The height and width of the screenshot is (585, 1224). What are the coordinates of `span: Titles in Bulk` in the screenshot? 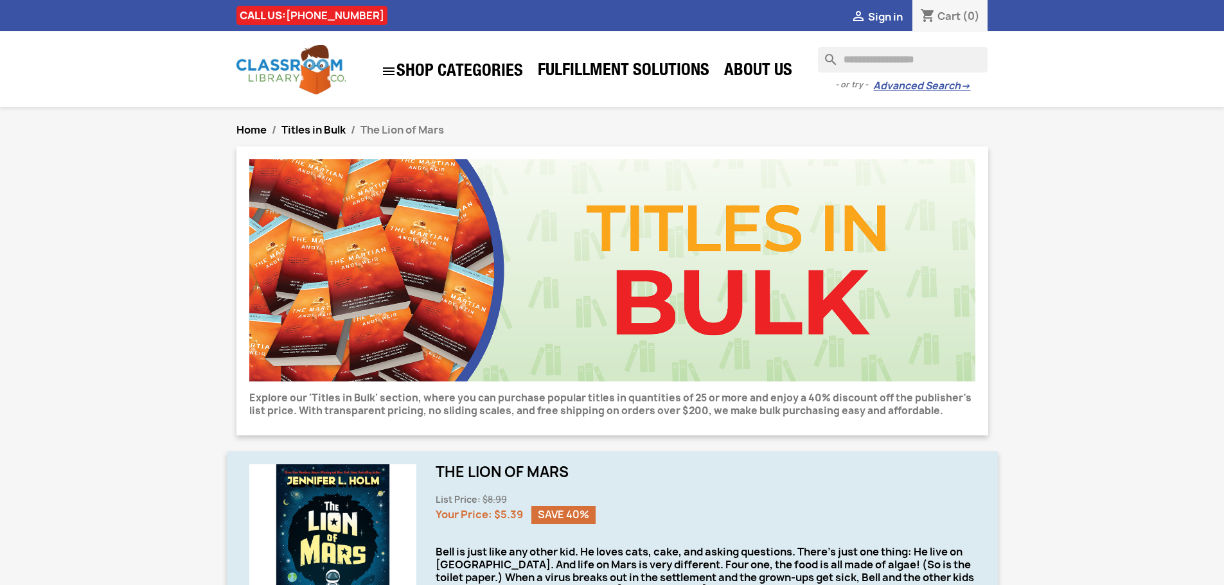 It's located at (314, 130).